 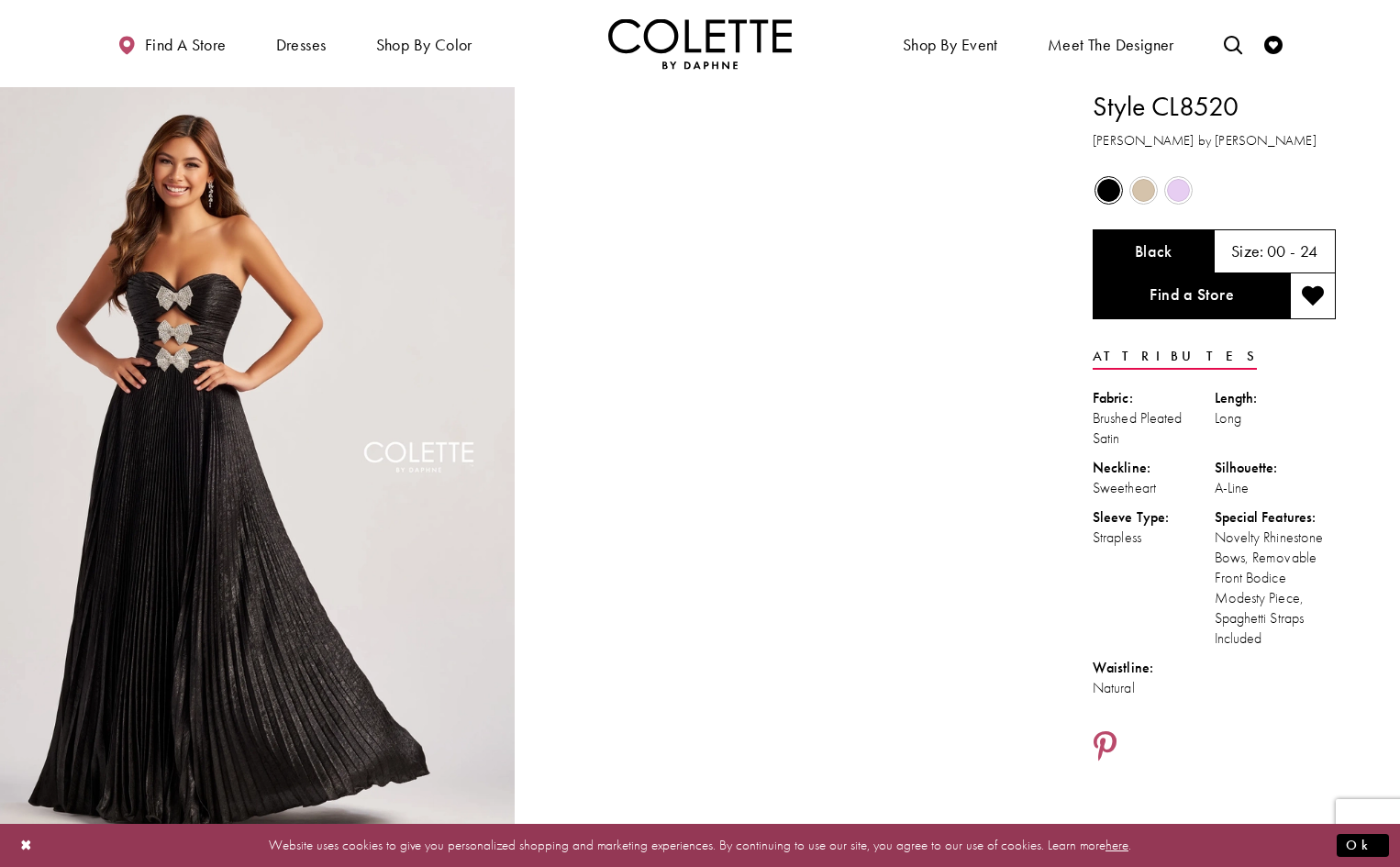 What do you see at coordinates (1363, 845) in the screenshot?
I see `button: Submit Dialog` at bounding box center [1363, 845].